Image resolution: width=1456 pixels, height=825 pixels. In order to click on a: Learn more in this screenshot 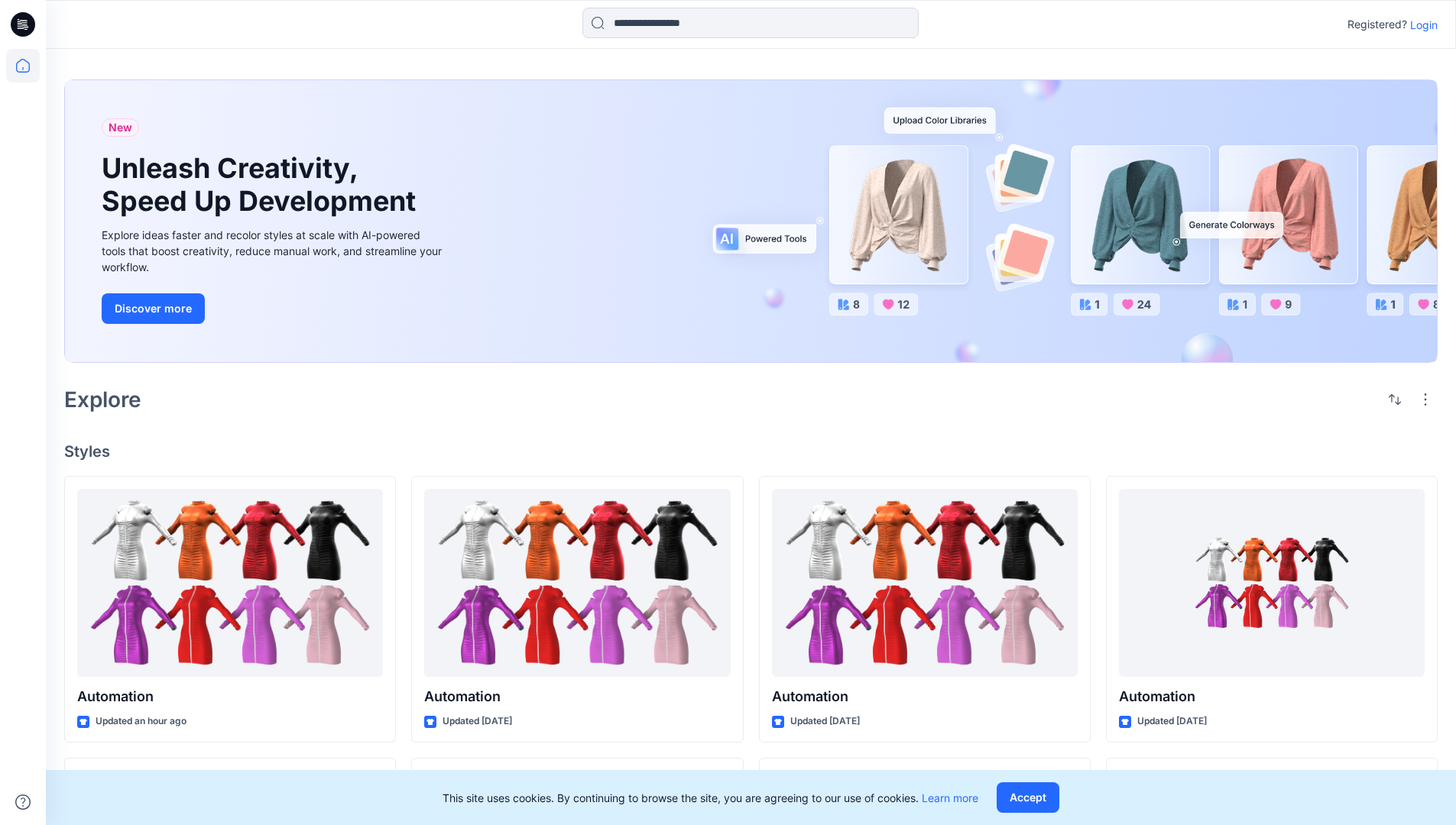, I will do `click(950, 797)`.